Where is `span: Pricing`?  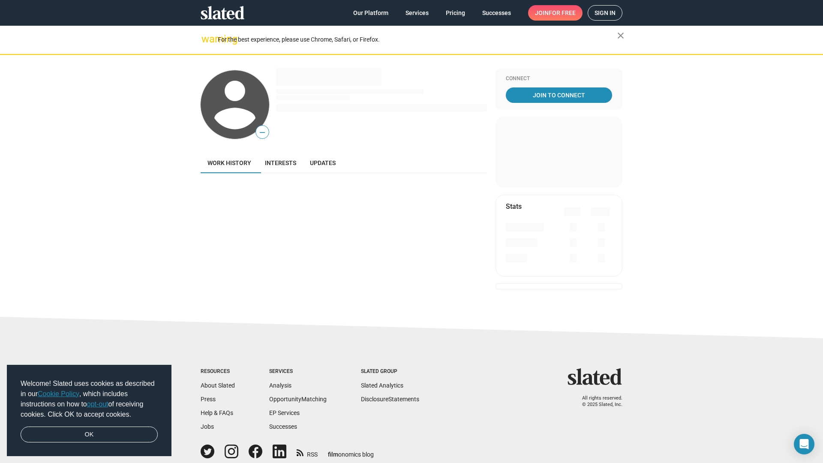
span: Pricing is located at coordinates (455, 13).